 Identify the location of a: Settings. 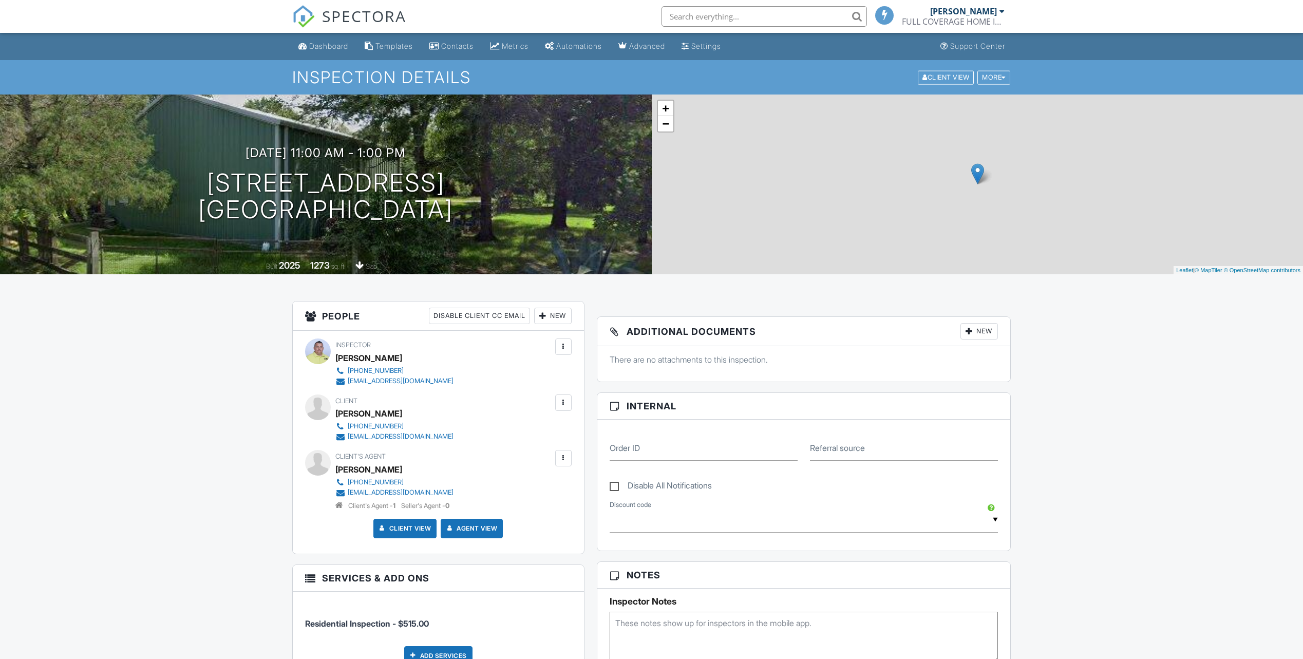
(701, 46).